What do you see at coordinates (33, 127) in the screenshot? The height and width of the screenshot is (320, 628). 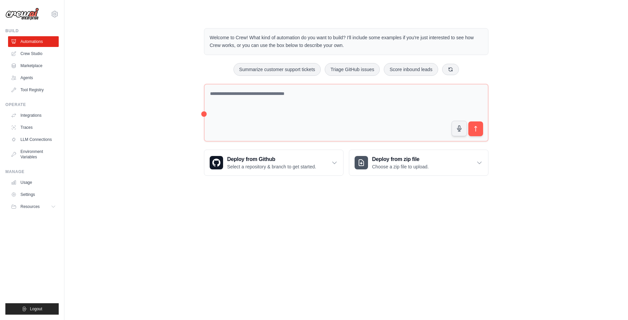 I see `a: Traces` at bounding box center [33, 127].